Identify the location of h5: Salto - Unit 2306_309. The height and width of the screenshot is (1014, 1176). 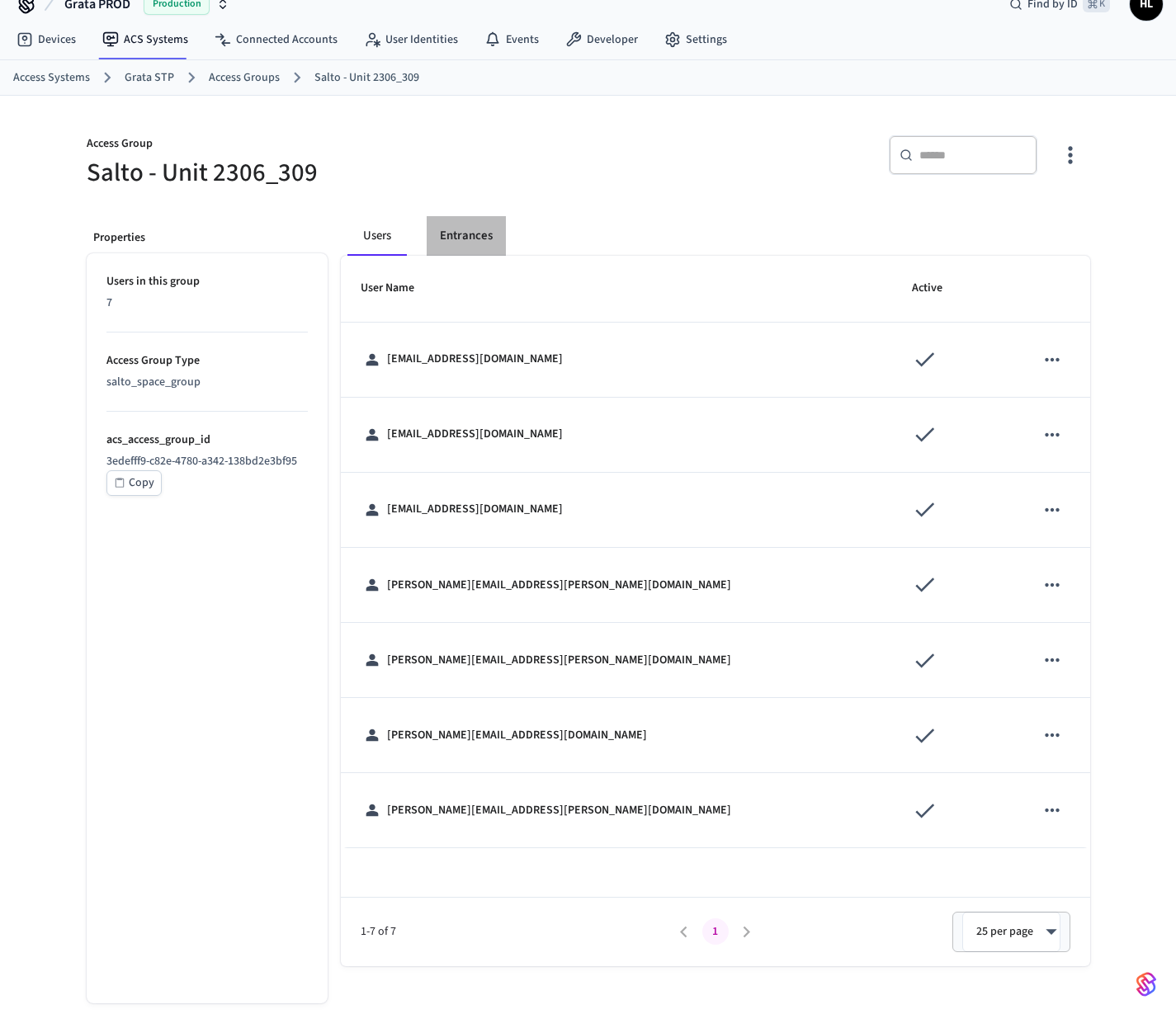
(332, 173).